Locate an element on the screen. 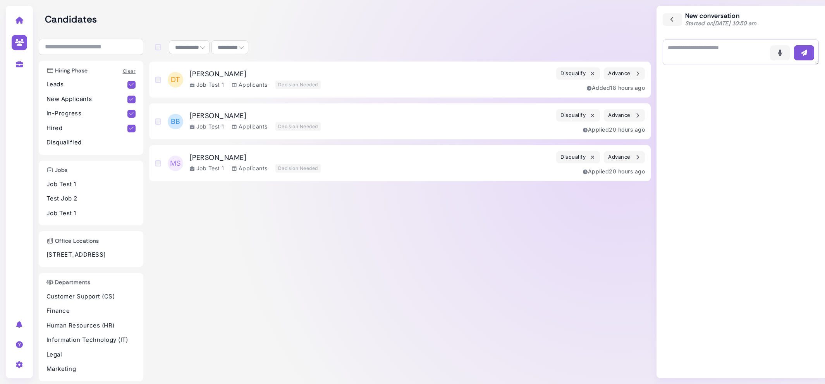 This screenshot has height=384, width=825. span: Started on is located at coordinates (721, 23).